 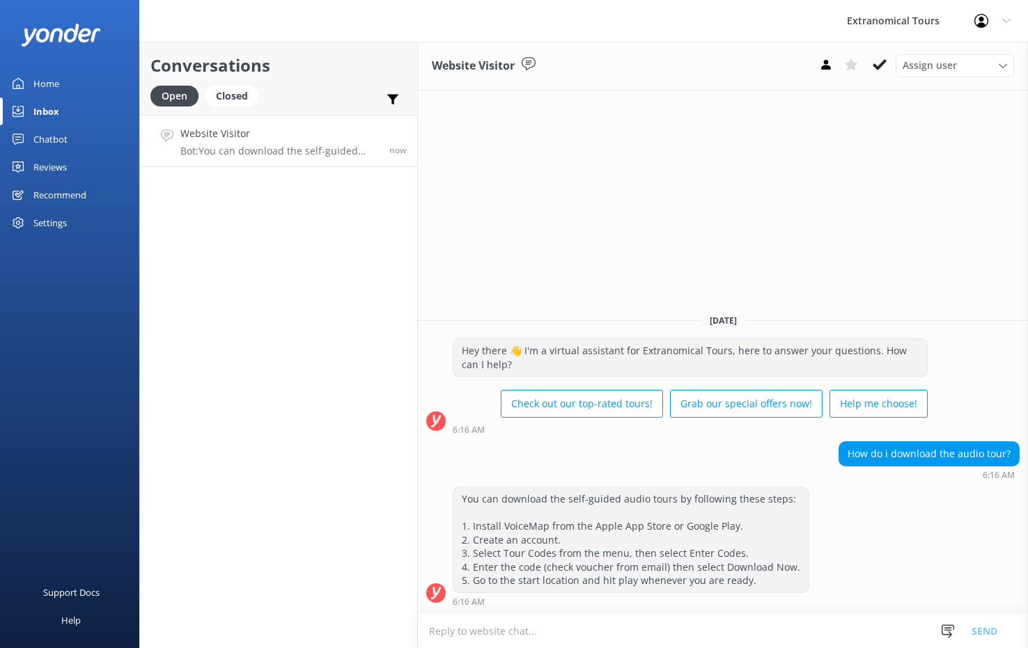 I want to click on div: How do i download the audio tour?, so click(x=929, y=454).